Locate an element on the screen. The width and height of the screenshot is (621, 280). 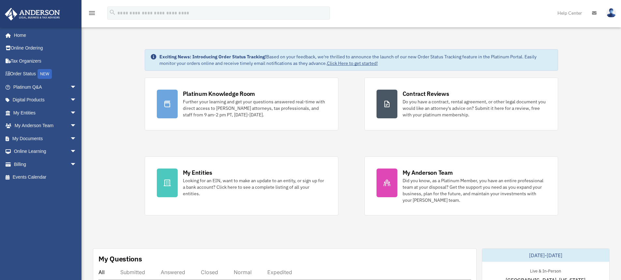
div: Platinum Knowledge Room is located at coordinates (219, 94).